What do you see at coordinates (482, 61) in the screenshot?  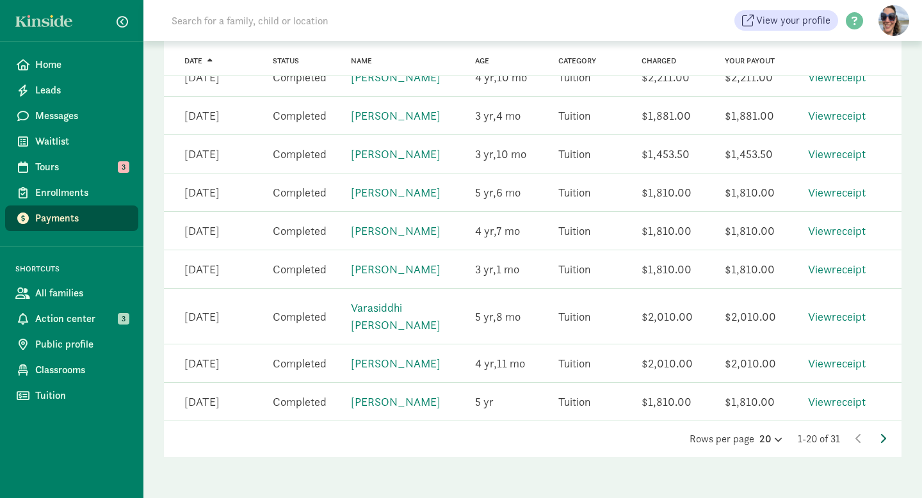 I see `a: Age` at bounding box center [482, 61].